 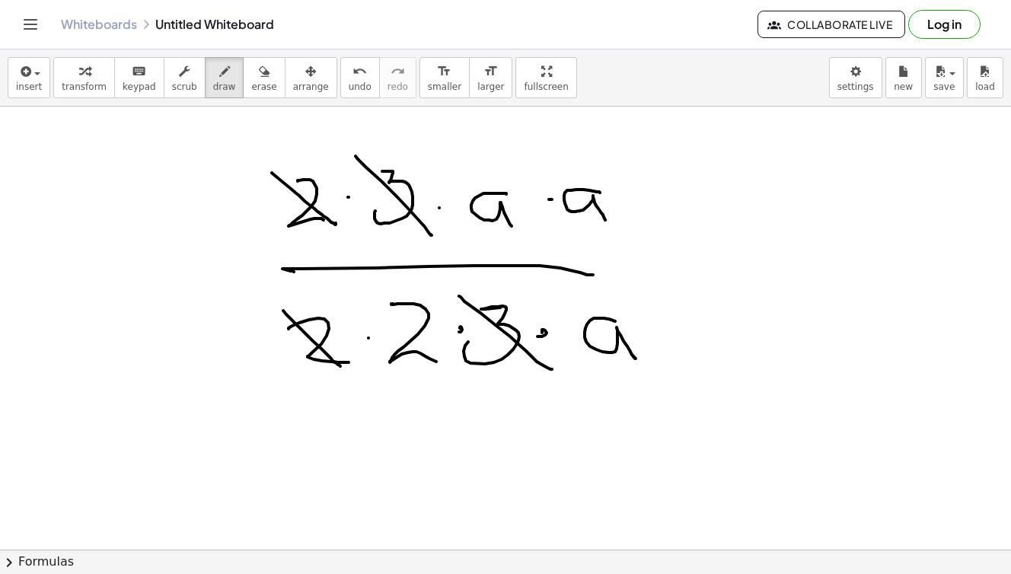 What do you see at coordinates (84, 87) in the screenshot?
I see `span: transform` at bounding box center [84, 87].